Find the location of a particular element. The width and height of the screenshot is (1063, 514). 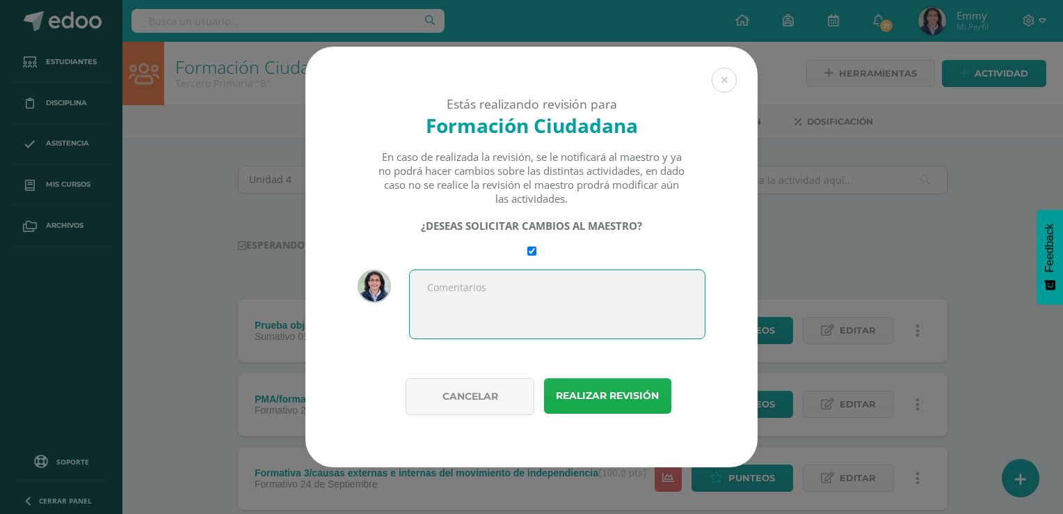

div: Estás realizando revisión para is located at coordinates (532, 104).